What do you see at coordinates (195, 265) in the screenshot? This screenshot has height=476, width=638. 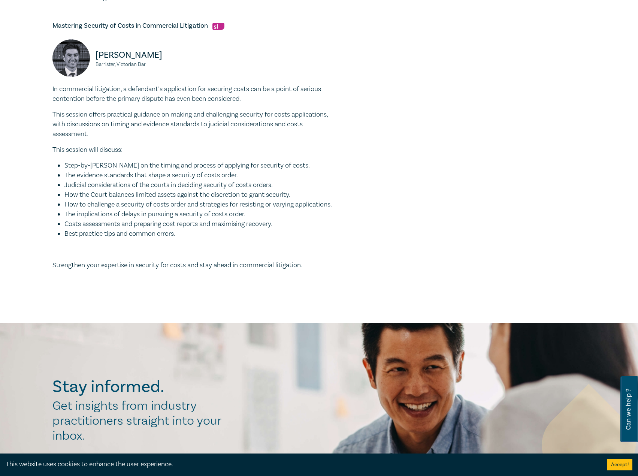 I see `p: Strengthen your expertise in security for costs and stay ahead in commercial litigation.` at bounding box center [195, 265].